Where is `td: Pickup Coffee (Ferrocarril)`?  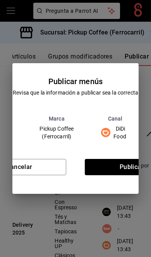
td: Pickup Coffee (Ferrocarril) is located at coordinates (57, 133).